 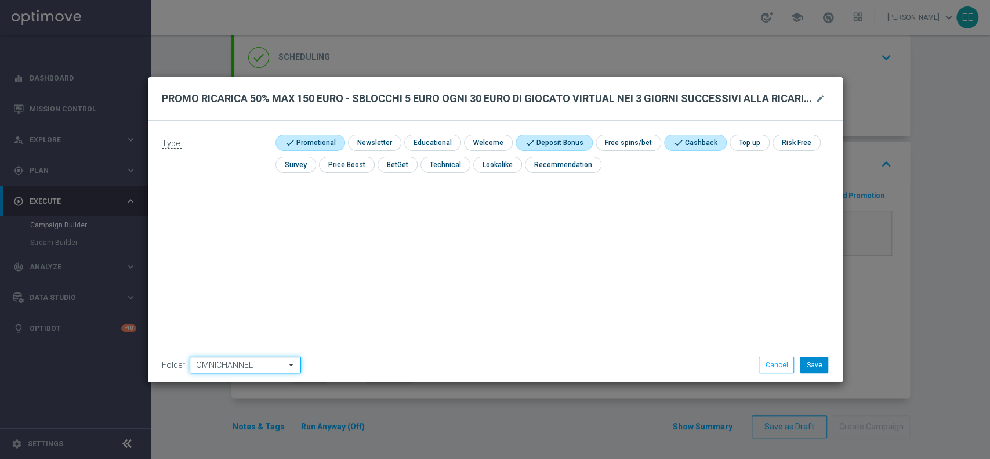 I want to click on label: Folder, so click(x=173, y=365).